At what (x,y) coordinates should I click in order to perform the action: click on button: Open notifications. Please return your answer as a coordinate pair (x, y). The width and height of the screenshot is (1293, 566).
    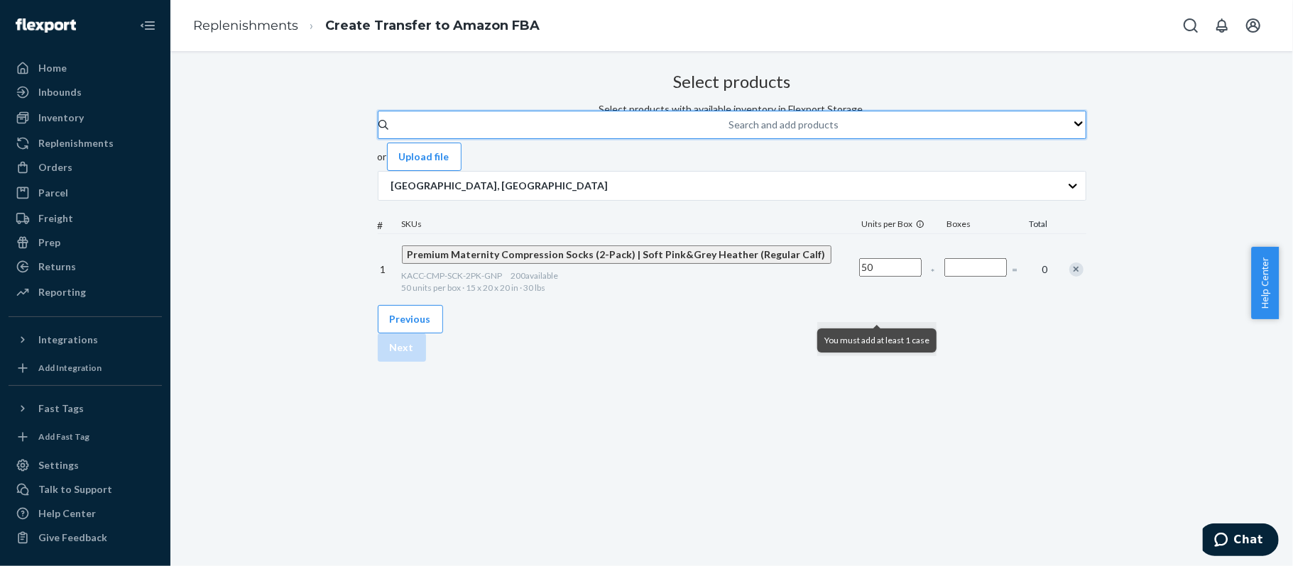
    Looking at the image, I should click on (1222, 26).